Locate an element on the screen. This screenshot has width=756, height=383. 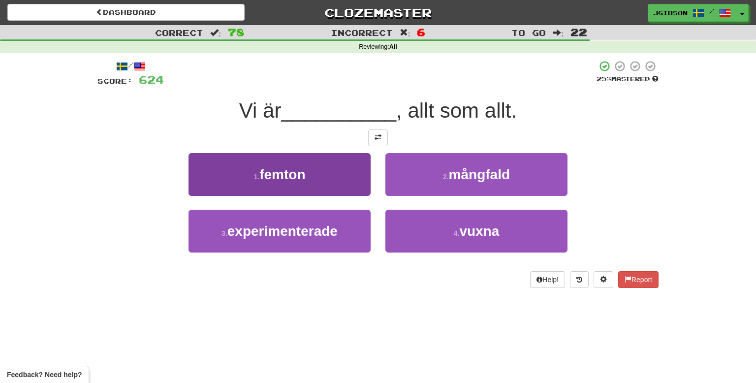
button: Round history (alt+y) is located at coordinates (579, 280).